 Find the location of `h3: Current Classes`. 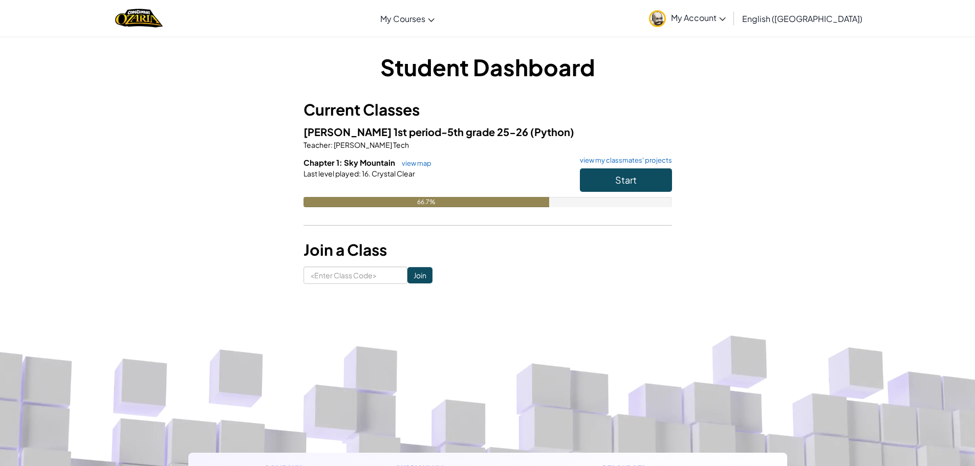

h3: Current Classes is located at coordinates (488, 110).